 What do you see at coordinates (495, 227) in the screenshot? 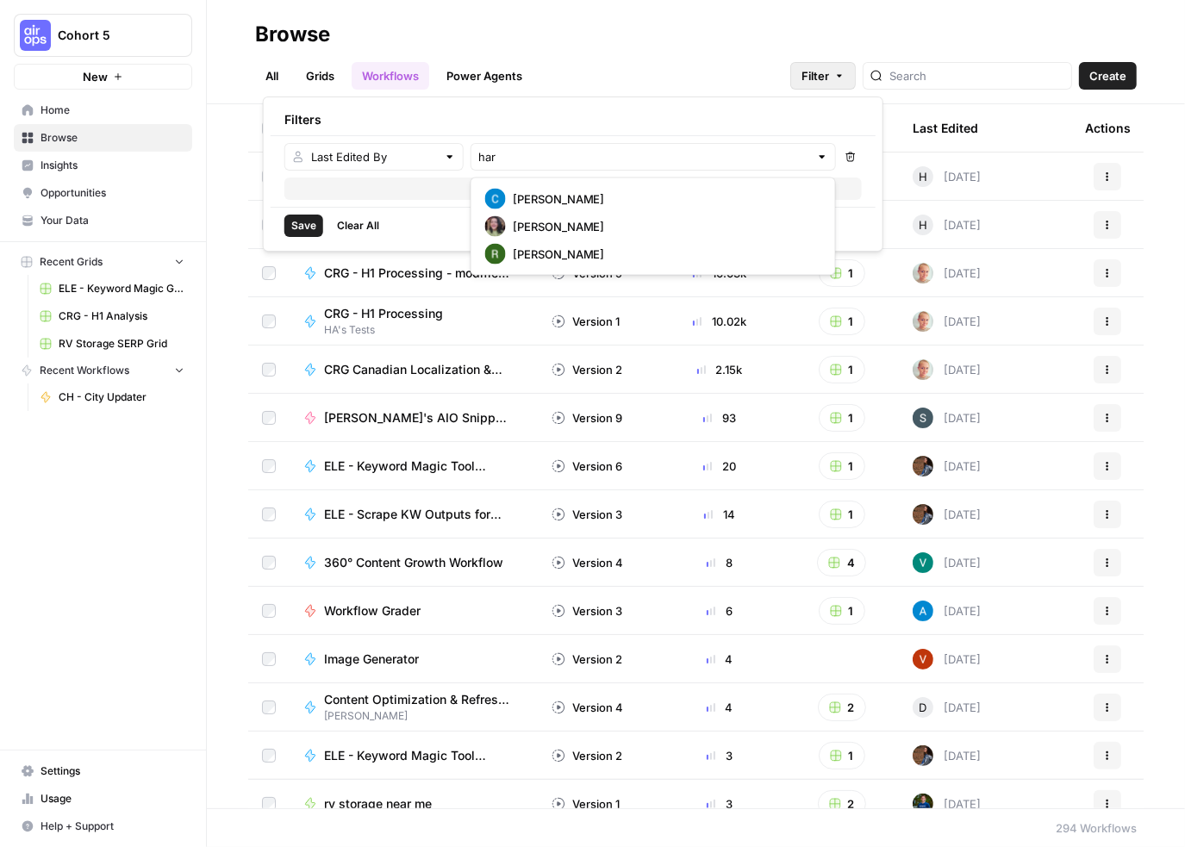
I see `img: e6jku8bei7w65twbz9tngar3gsjq` at bounding box center [495, 227].